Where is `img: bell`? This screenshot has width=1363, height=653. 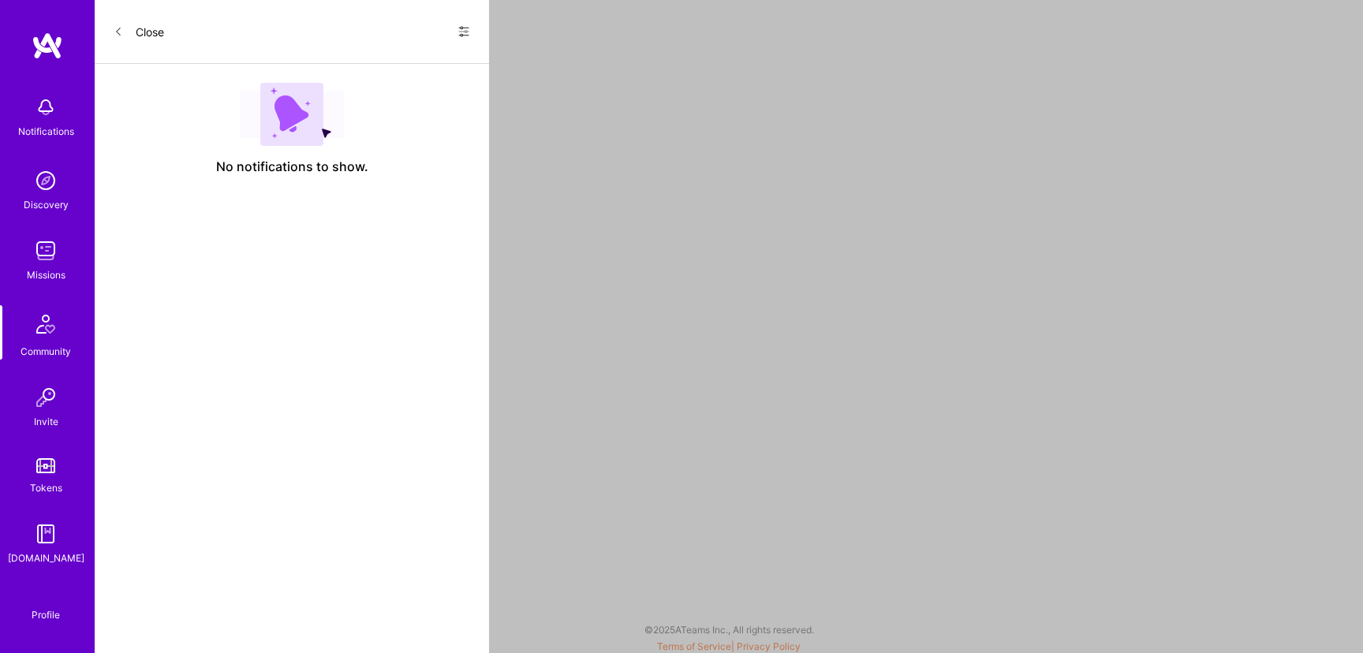
img: bell is located at coordinates (46, 107).